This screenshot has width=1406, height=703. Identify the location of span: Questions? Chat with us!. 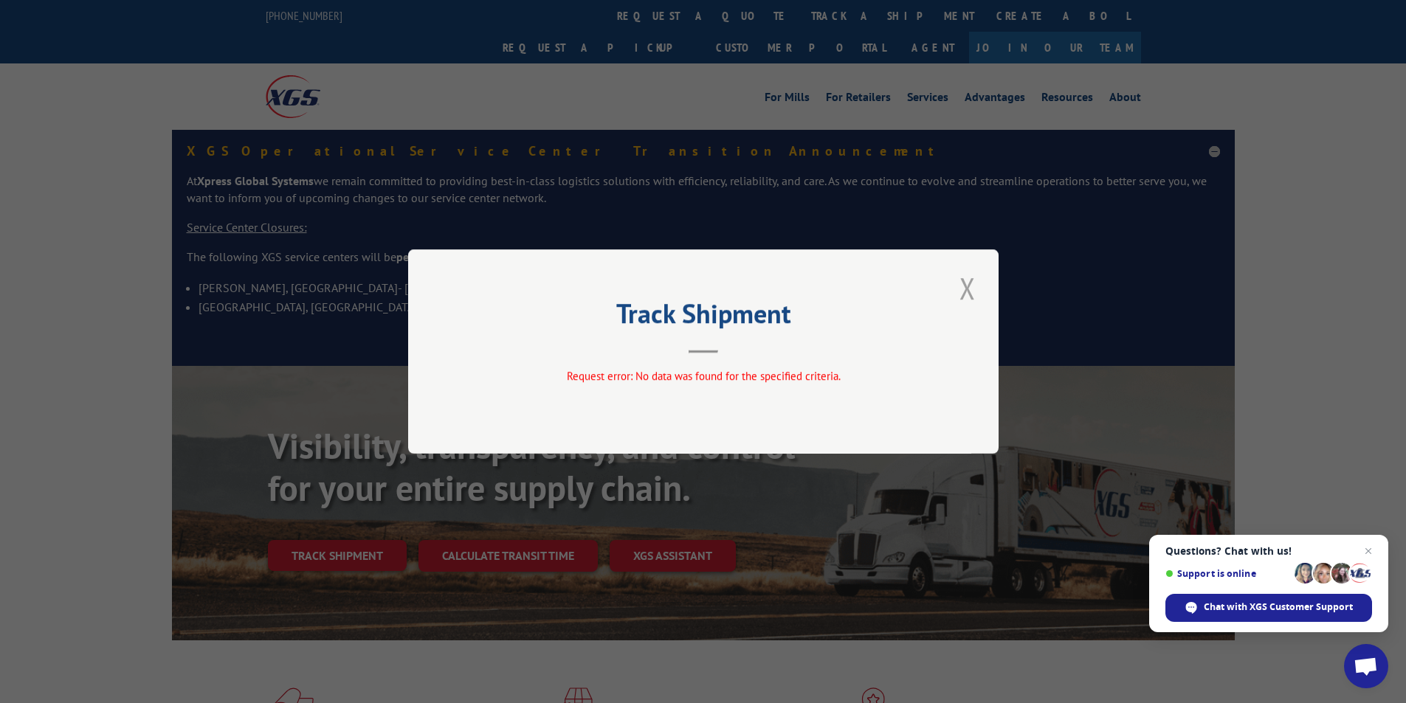
(1268, 551).